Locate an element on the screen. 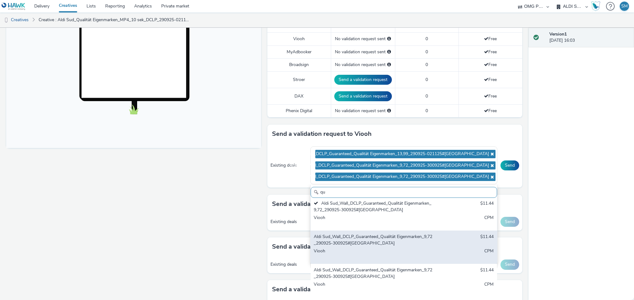 This screenshot has width=634, height=300. h3: Send a validation request to MyAdbooker is located at coordinates (332, 246).